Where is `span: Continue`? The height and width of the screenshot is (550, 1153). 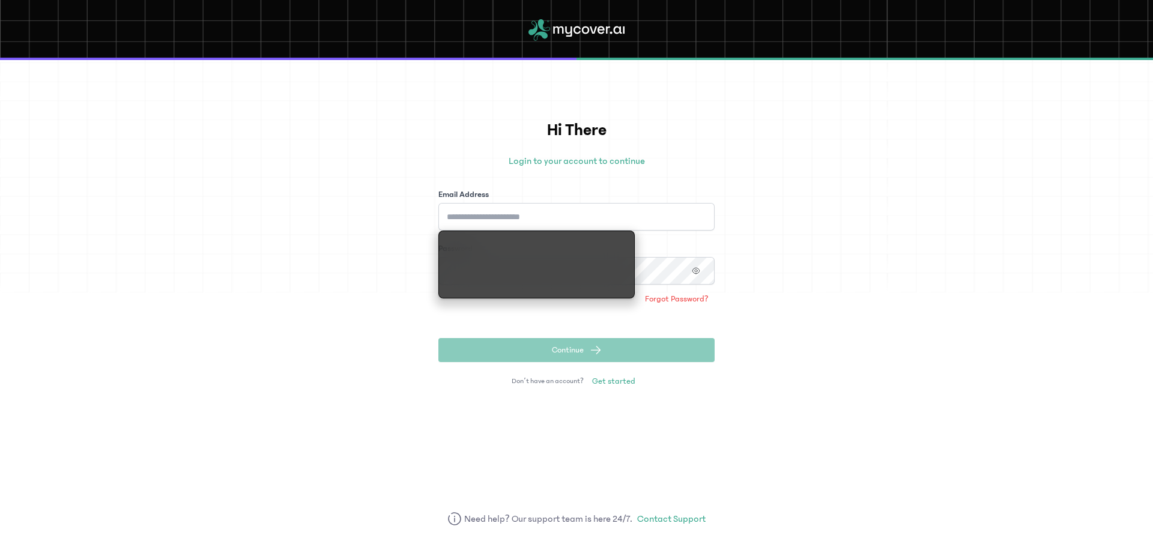 span: Continue is located at coordinates (568, 350).